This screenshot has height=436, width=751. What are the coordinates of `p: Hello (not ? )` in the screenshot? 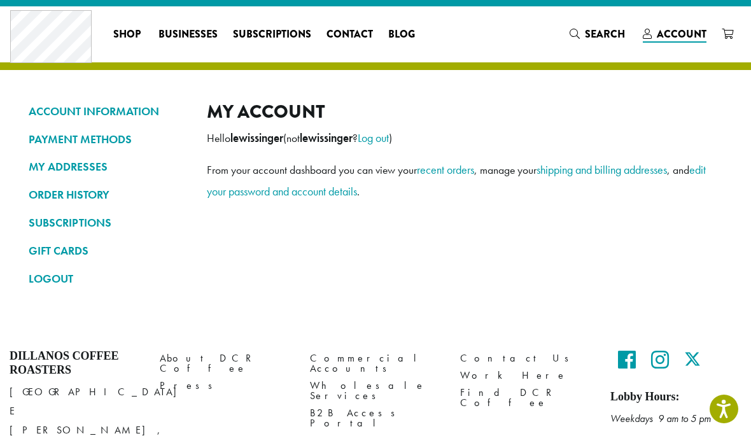 It's located at (465, 138).